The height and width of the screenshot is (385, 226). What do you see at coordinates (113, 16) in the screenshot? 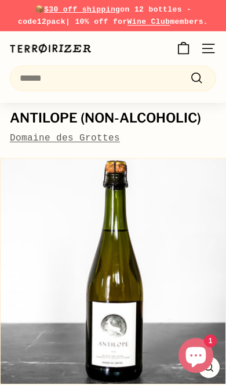
I see `p: 📦 on 12 bottles - code | 10% off for members.` at bounding box center [113, 16].